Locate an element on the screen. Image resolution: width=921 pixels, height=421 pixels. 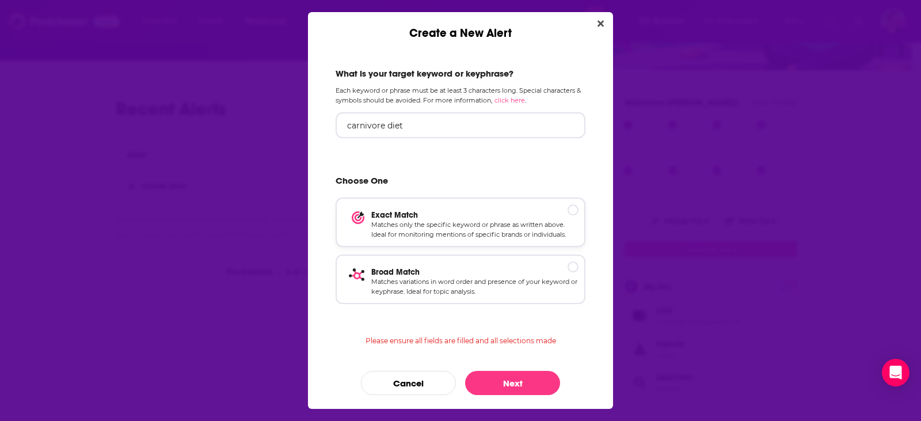
button: Cancel is located at coordinates (408, 383).